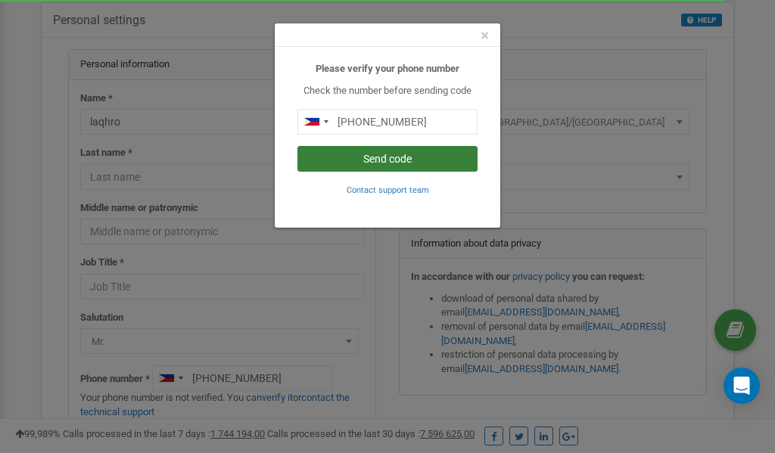  What do you see at coordinates (388, 190) in the screenshot?
I see `small: Contact support team` at bounding box center [388, 190].